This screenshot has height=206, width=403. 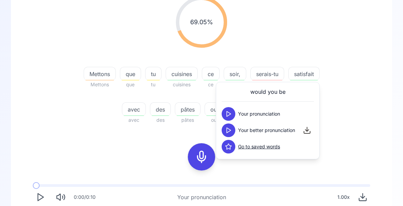 What do you see at coordinates (267, 74) in the screenshot?
I see `span: serais-tu` at bounding box center [267, 74].